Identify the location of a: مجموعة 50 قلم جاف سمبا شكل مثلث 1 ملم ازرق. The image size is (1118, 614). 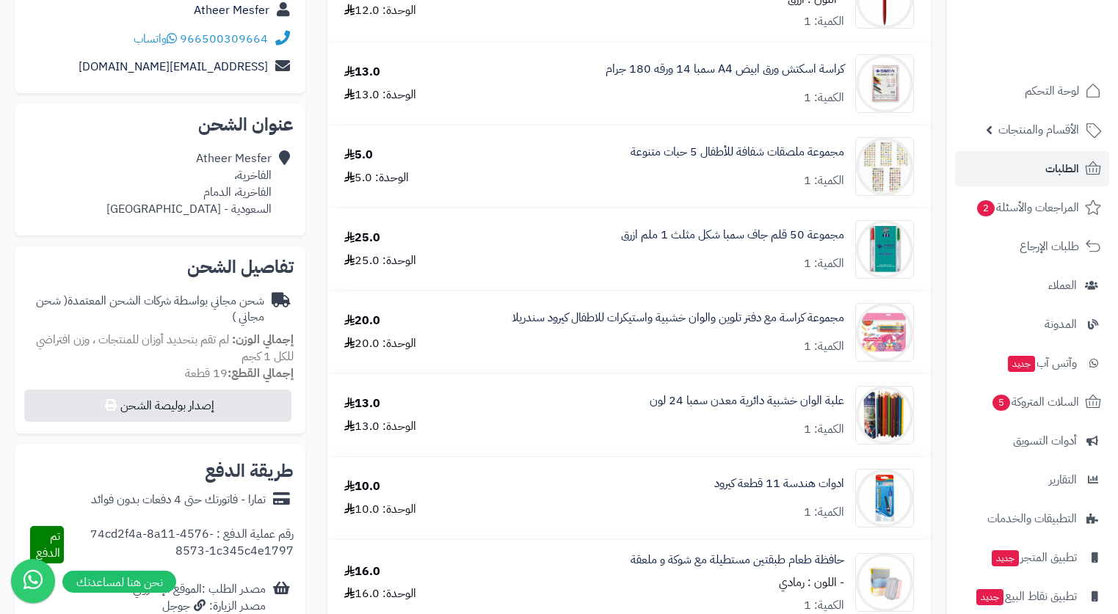
(733, 235).